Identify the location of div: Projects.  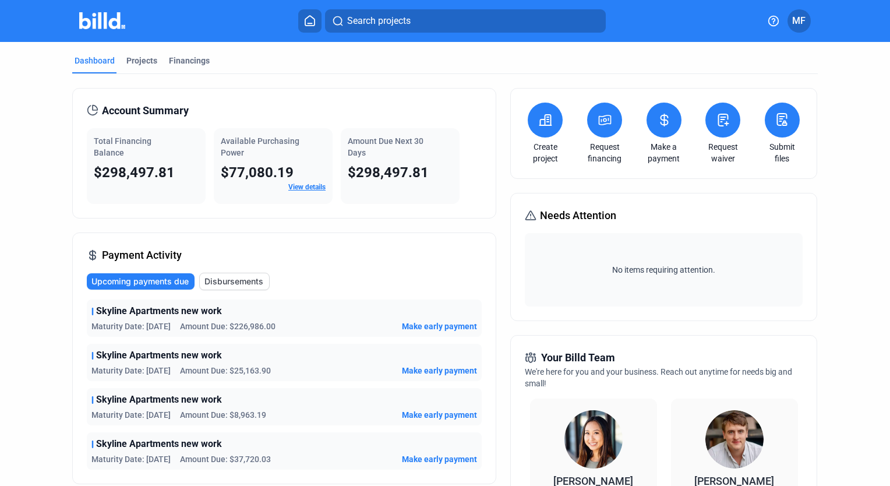
(142, 61).